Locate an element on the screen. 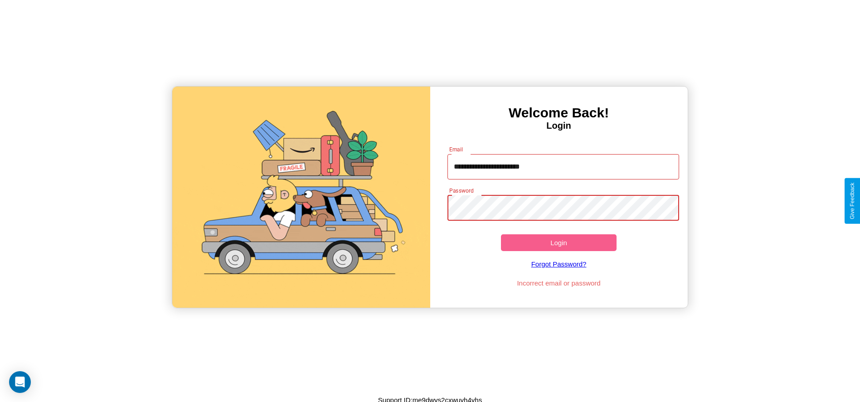 This screenshot has height=402, width=860. label: Password is located at coordinates (461, 190).